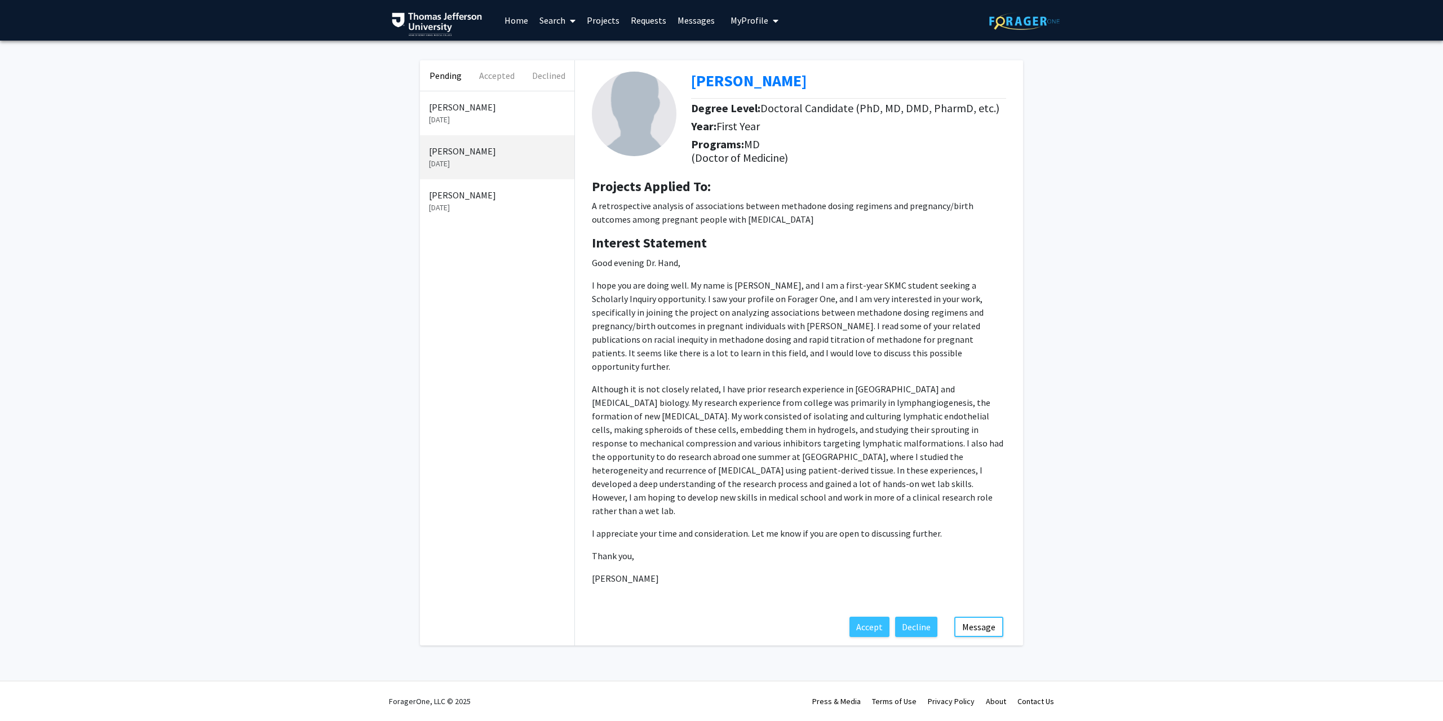 This screenshot has width=1443, height=721. Describe the element at coordinates (651, 186) in the screenshot. I see `b: Projects Applied To:` at that location.